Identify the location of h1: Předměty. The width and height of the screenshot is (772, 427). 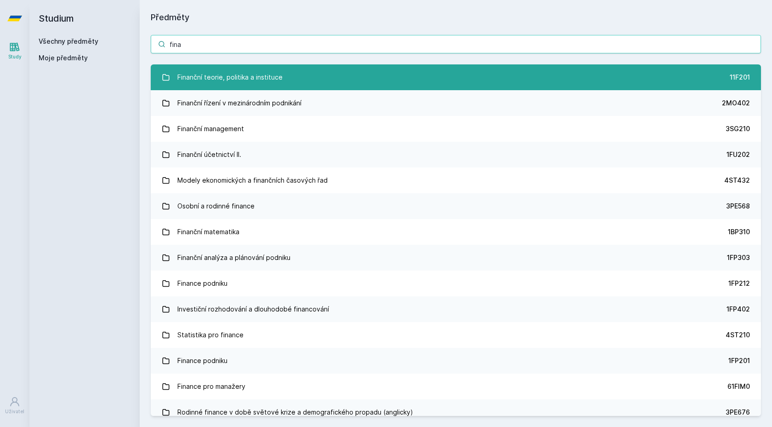
(456, 17).